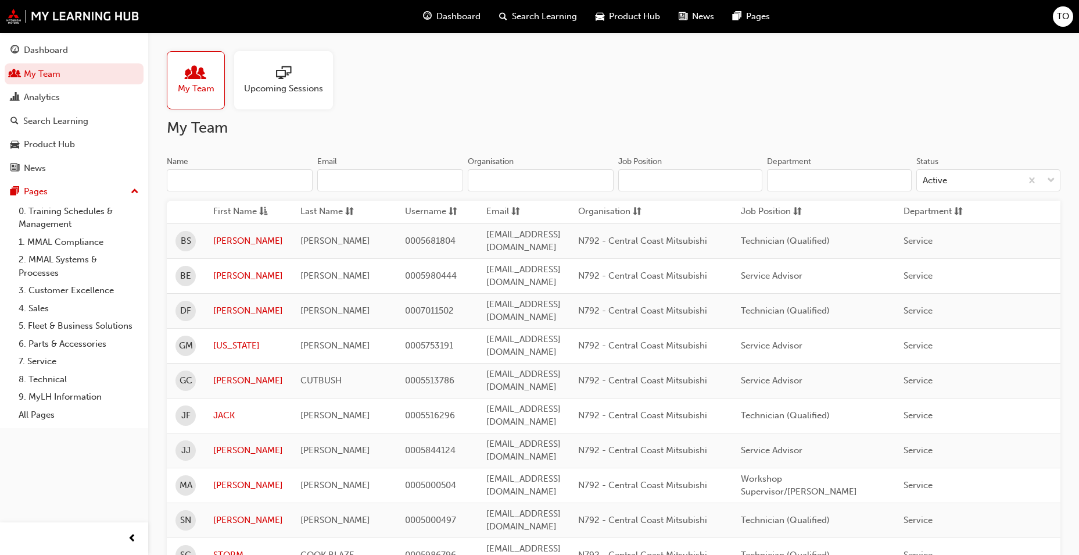 This screenshot has width=1079, height=555. What do you see at coordinates (49, 144) in the screenshot?
I see `div: Product Hub` at bounding box center [49, 144].